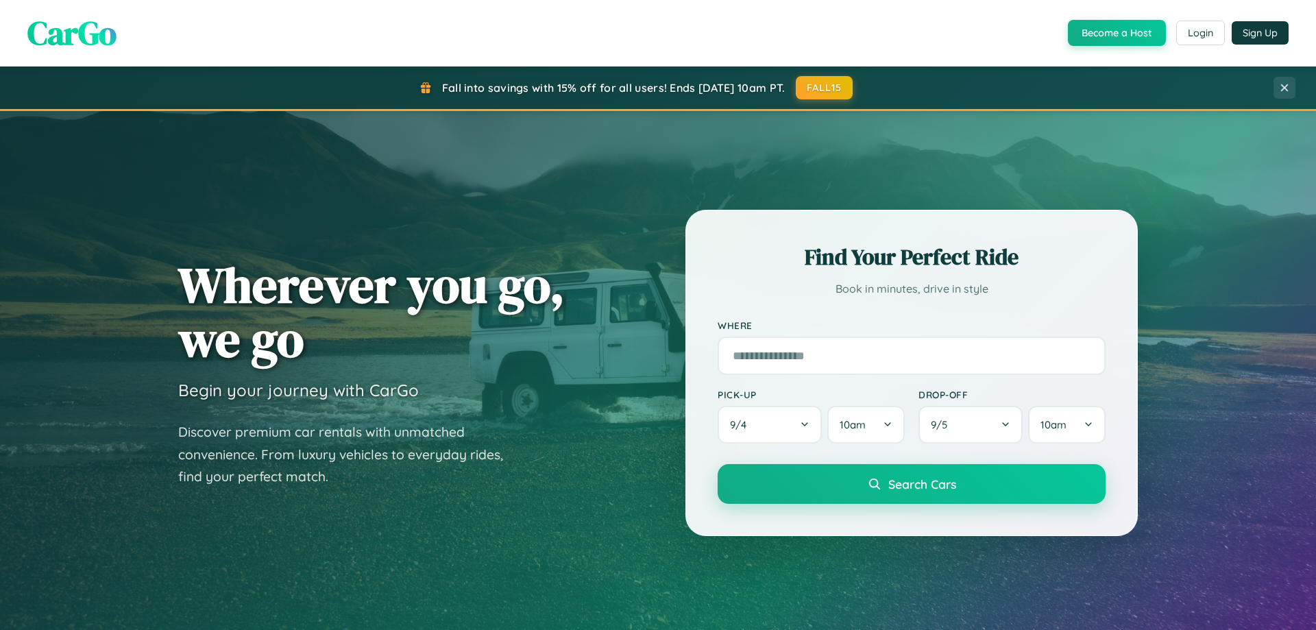 This screenshot has width=1316, height=630. What do you see at coordinates (942, 424) in the screenshot?
I see `span: 9 / 5` at bounding box center [942, 424].